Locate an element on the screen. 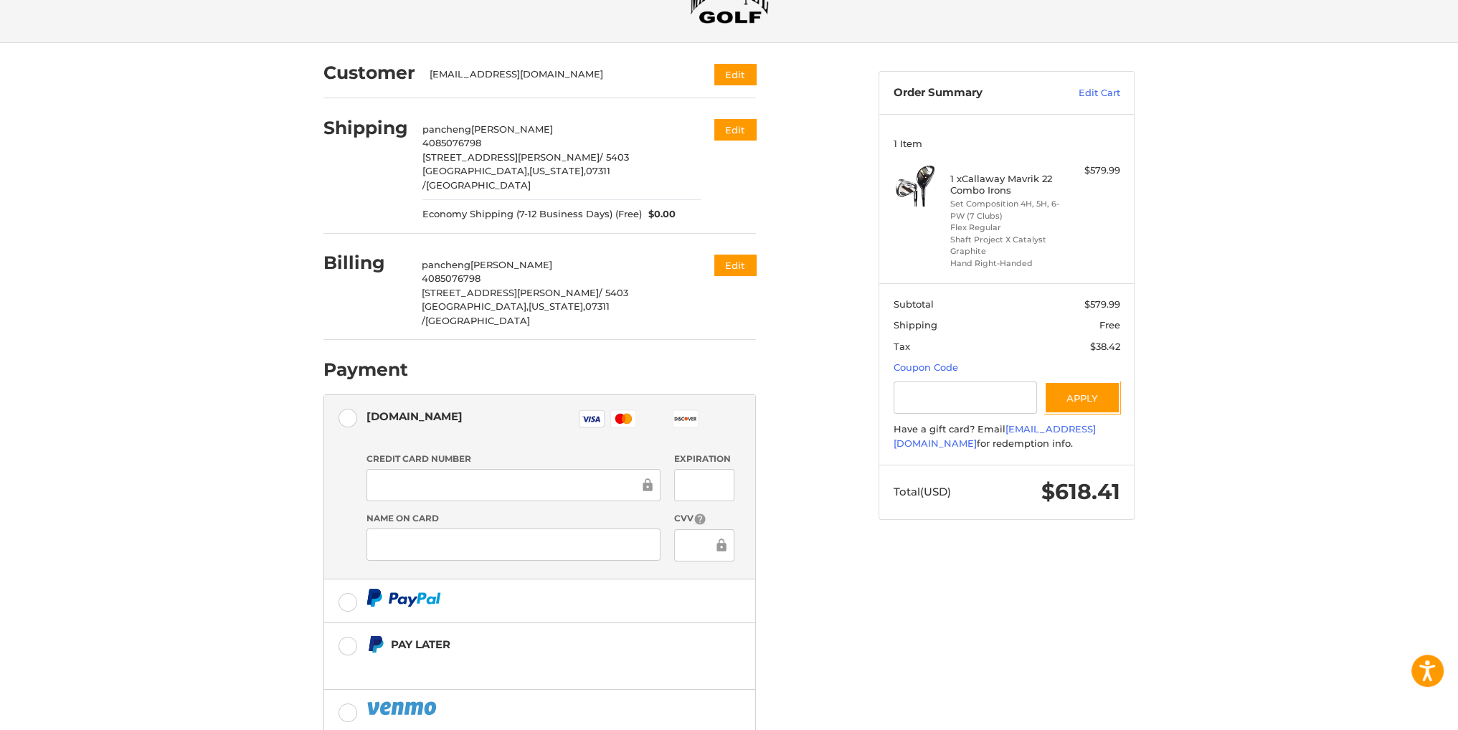 The image size is (1458, 730). span: $618.41 is located at coordinates (1081, 491).